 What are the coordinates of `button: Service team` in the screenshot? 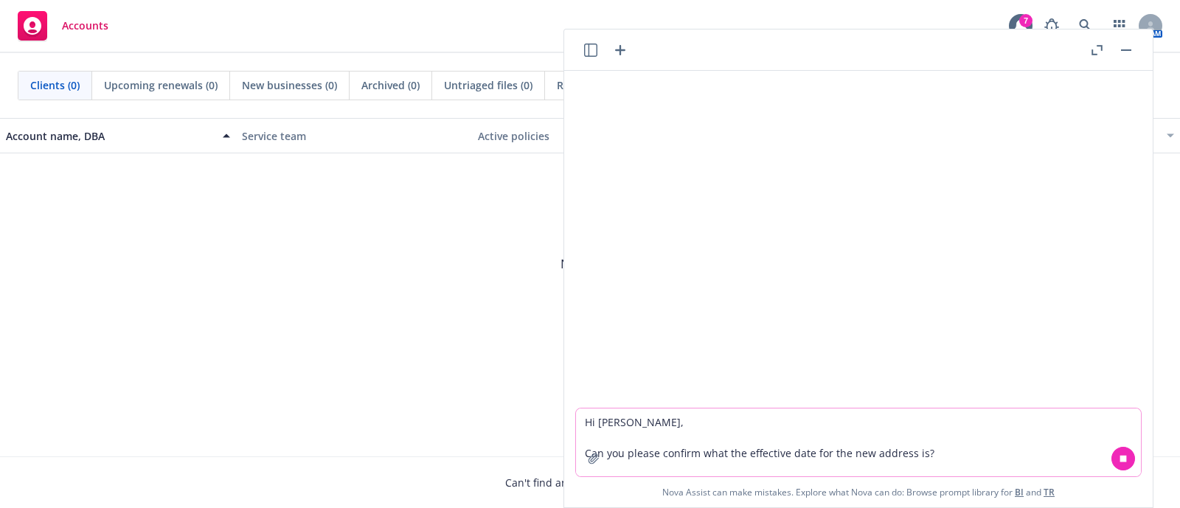 It's located at (354, 136).